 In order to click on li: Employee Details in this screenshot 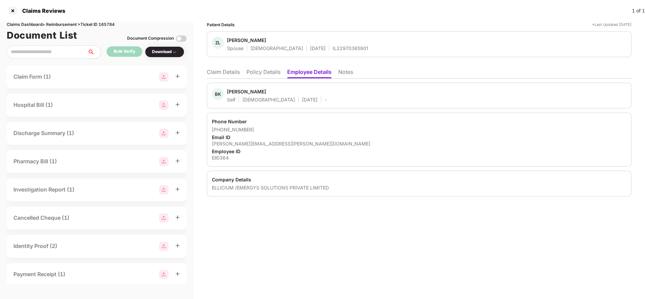, I will do `click(309, 73)`.